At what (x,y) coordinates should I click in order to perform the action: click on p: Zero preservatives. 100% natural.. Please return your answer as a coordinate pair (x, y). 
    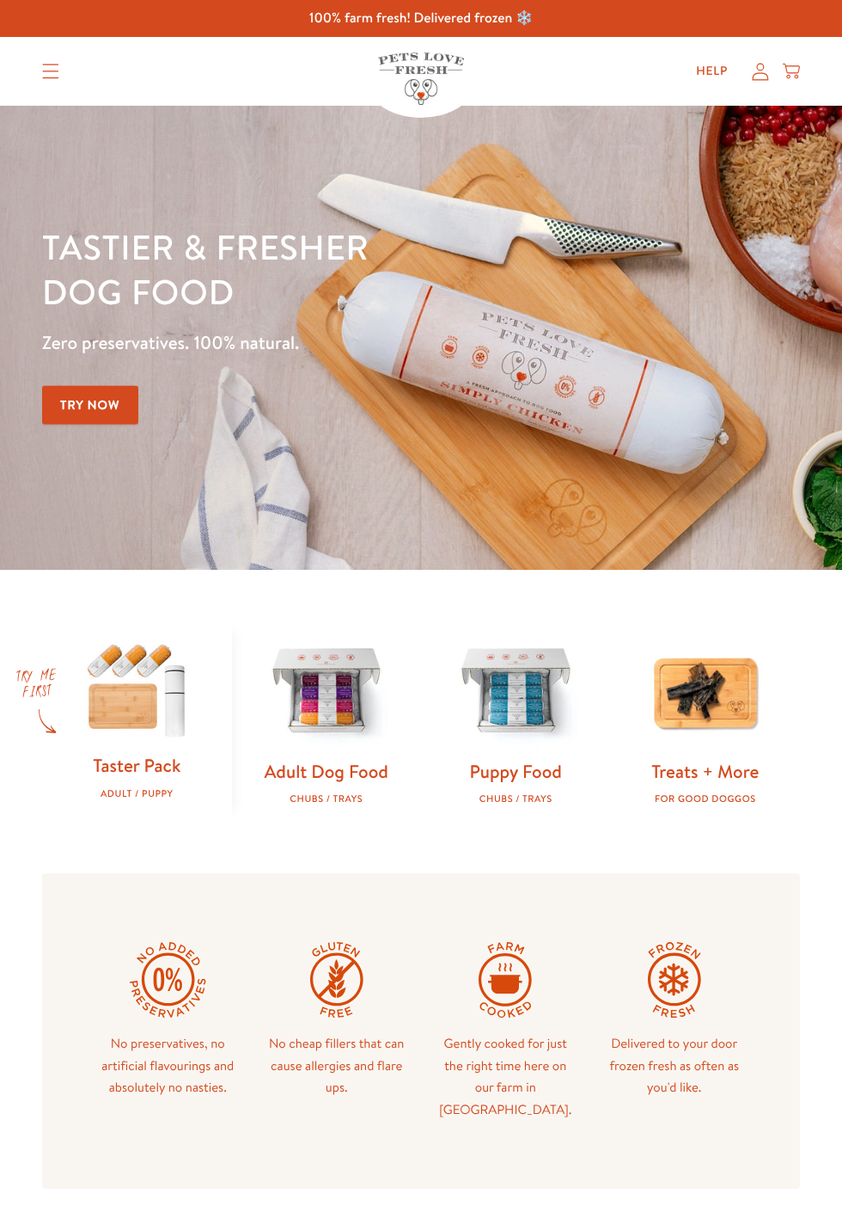
    Looking at the image, I should click on (295, 343).